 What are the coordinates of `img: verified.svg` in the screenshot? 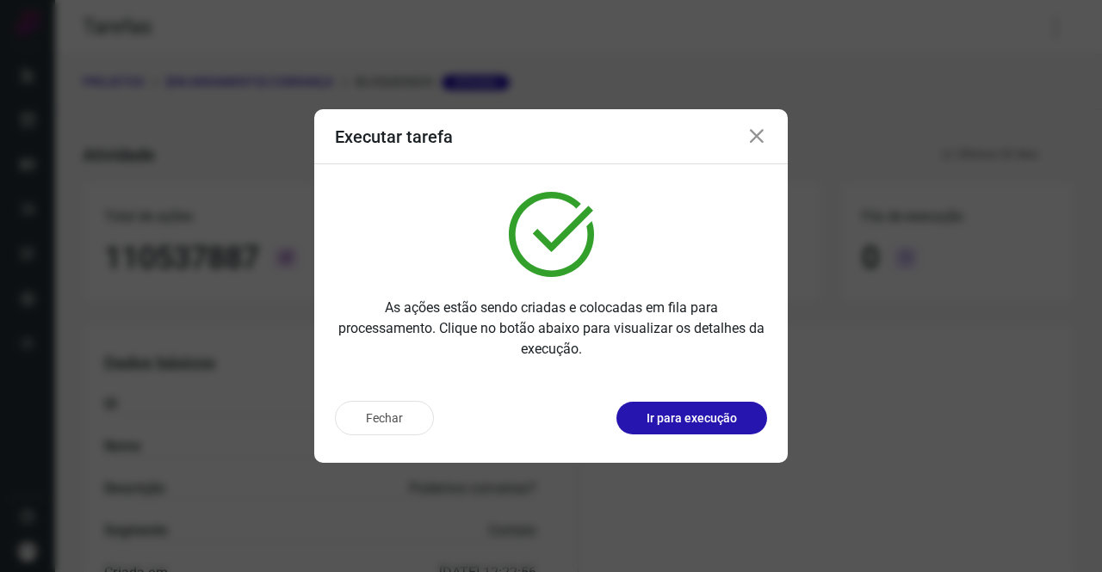 It's located at (551, 234).